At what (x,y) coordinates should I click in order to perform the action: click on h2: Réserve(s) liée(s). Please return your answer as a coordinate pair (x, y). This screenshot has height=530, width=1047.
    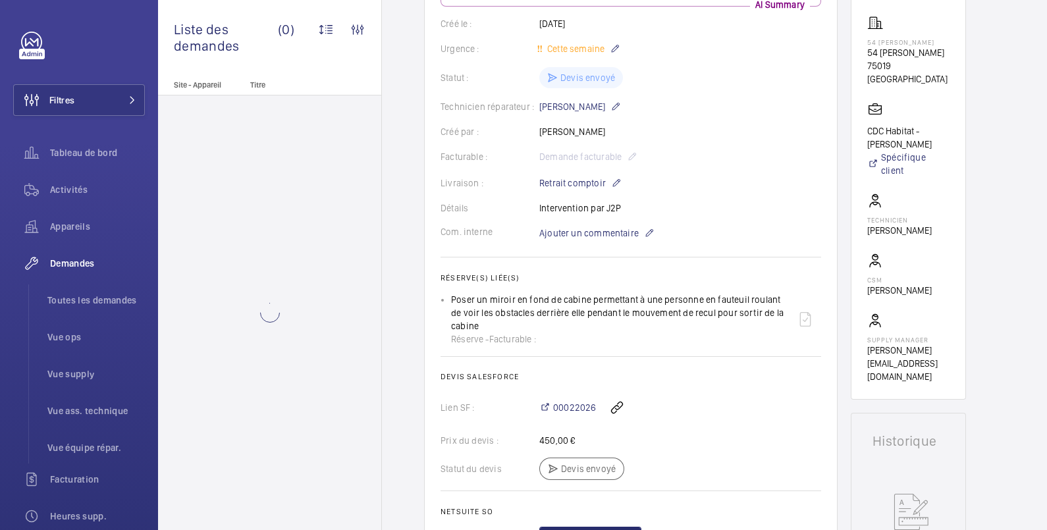
    Looking at the image, I should click on (631, 278).